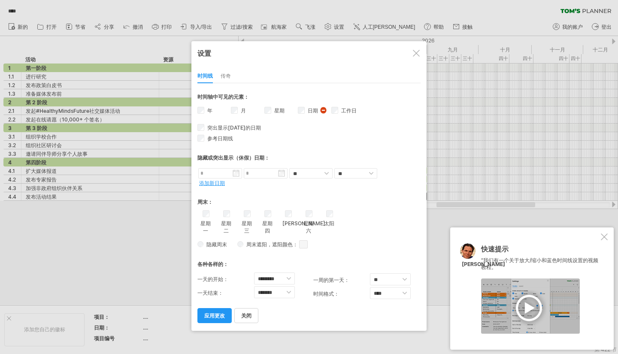 Image resolution: width=618 pixels, height=354 pixels. I want to click on font: 传奇, so click(226, 76).